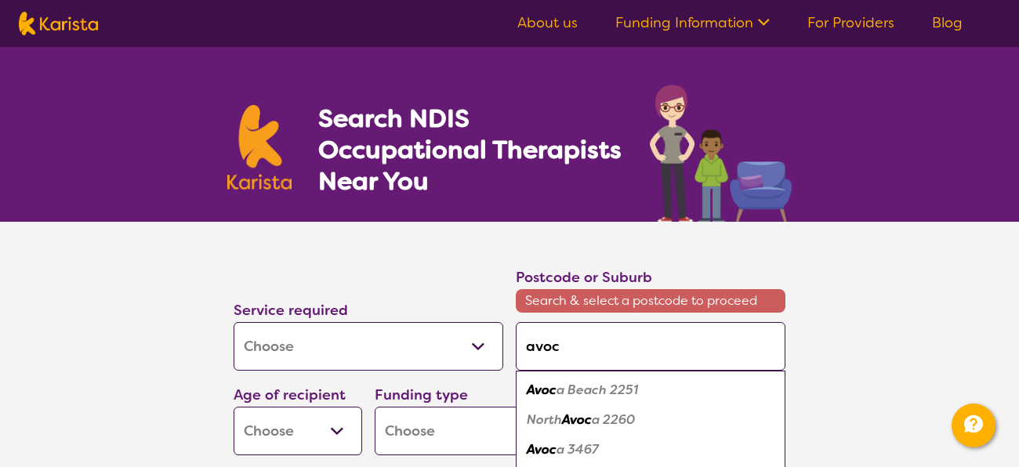  What do you see at coordinates (547, 23) in the screenshot?
I see `a: About us` at bounding box center [547, 23].